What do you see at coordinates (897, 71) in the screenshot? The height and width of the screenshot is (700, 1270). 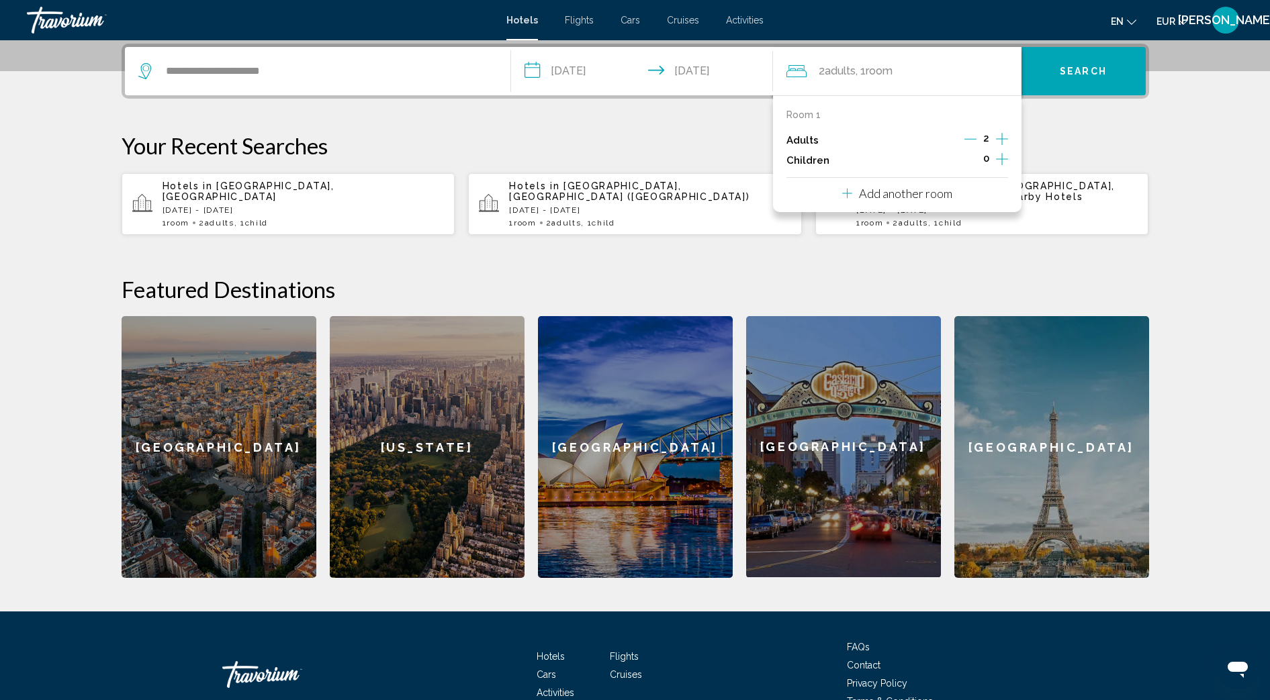 I see `button: Travelers: 2 adults, 0 children` at bounding box center [897, 71].